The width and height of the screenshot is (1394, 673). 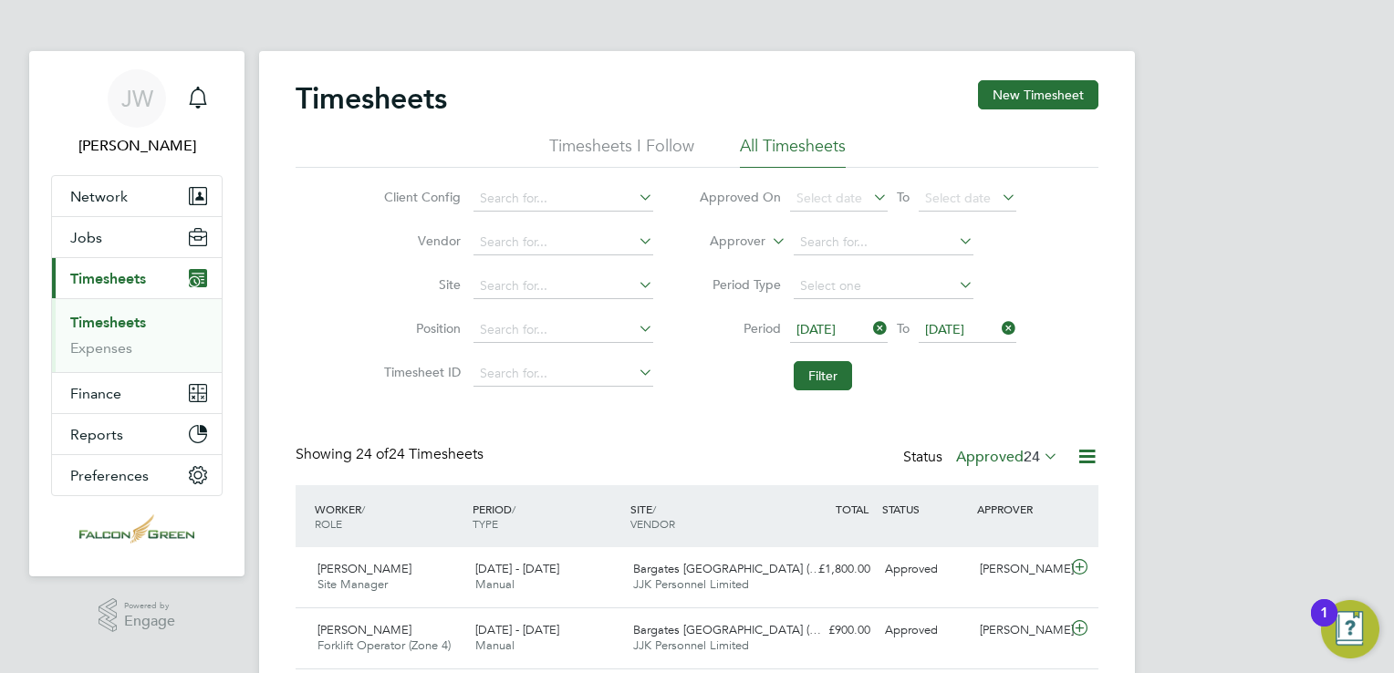 What do you see at coordinates (420, 454) in the screenshot?
I see `span: 24 Timesheets` at bounding box center [420, 454].